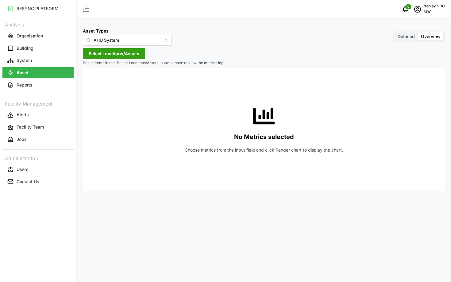 The width and height of the screenshot is (451, 282). I want to click on a: Users, so click(38, 169).